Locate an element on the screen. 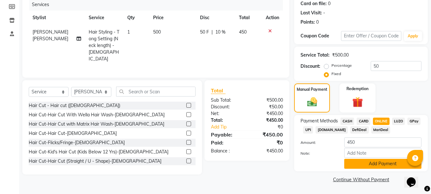  span: 500 is located at coordinates (157, 32).